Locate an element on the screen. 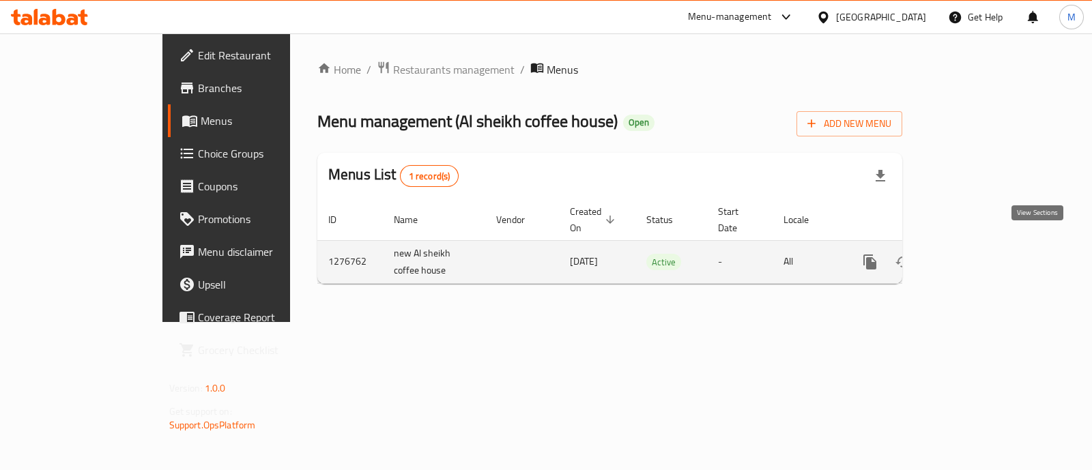 This screenshot has width=1092, height=470. div: Total records count is located at coordinates (429, 176).